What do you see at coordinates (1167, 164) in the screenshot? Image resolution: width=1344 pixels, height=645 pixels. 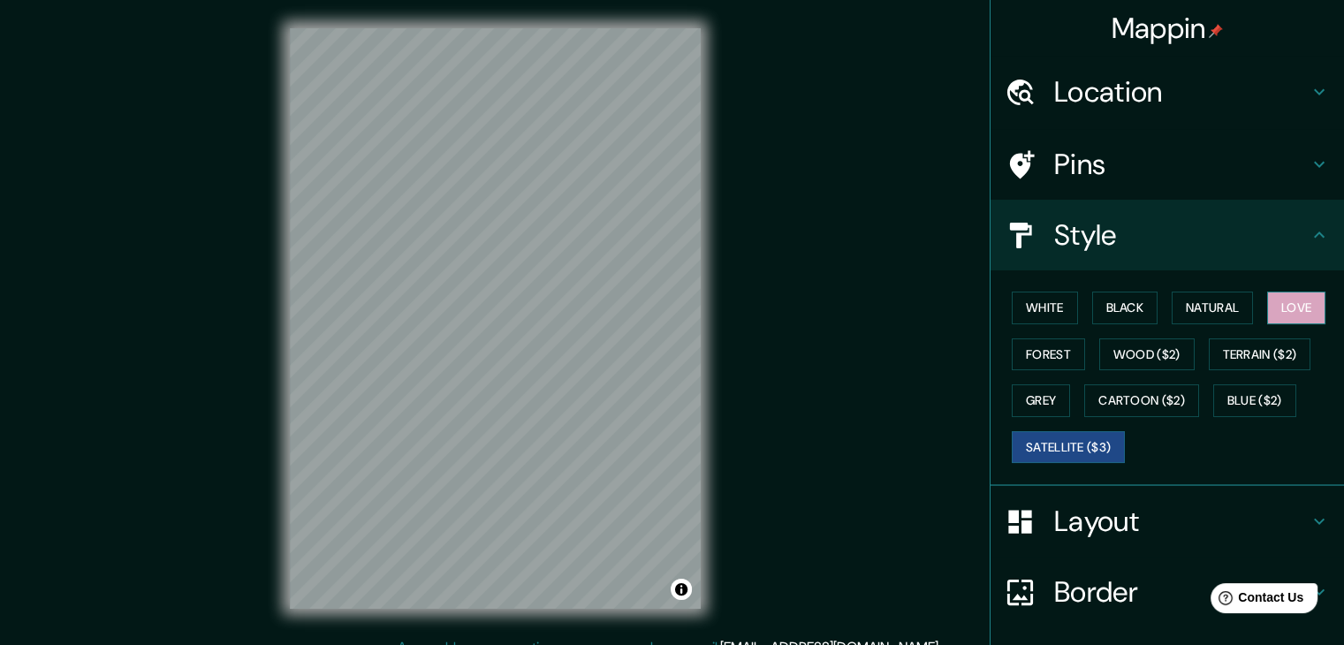 I see `div: Pins` at bounding box center [1167, 164].